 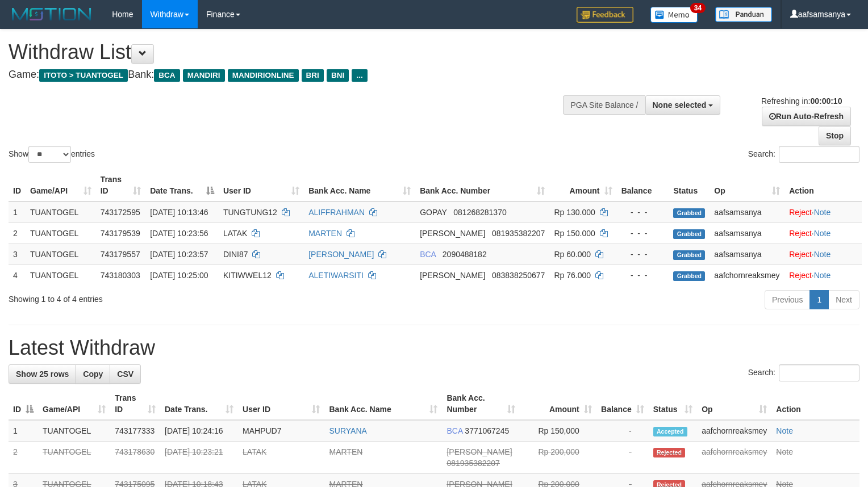 I want to click on a: SURYANA, so click(x=347, y=431).